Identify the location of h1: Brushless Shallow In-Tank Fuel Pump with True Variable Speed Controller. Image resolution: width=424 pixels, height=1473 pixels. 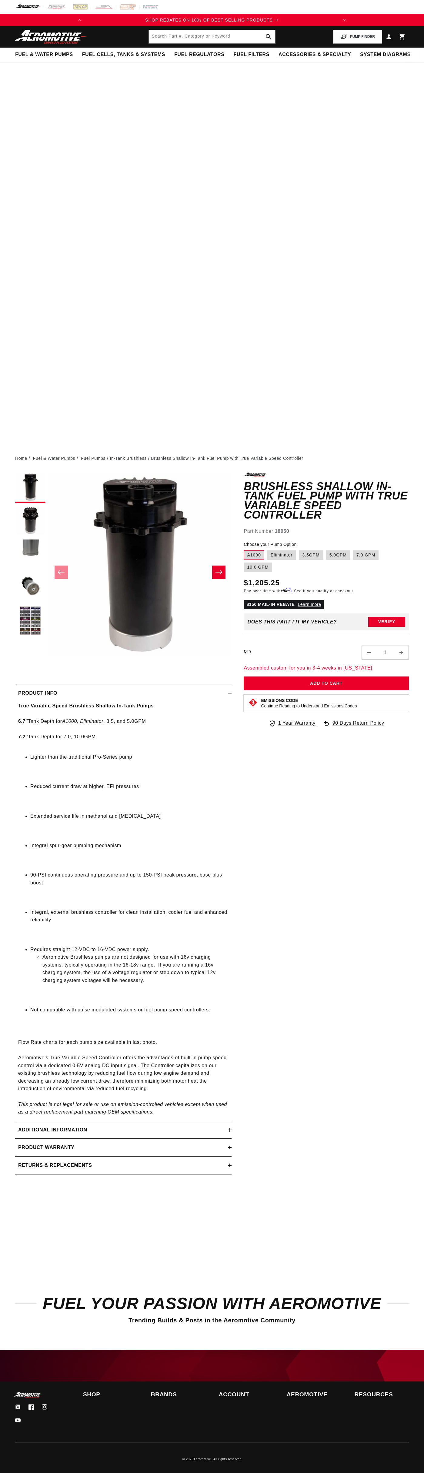
(326, 501).